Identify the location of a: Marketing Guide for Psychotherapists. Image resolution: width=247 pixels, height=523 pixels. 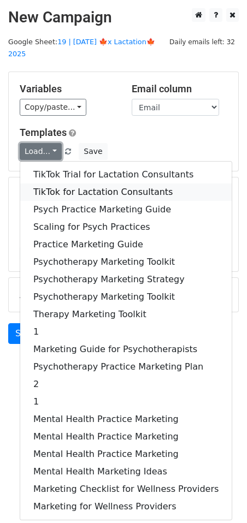
(126, 349).